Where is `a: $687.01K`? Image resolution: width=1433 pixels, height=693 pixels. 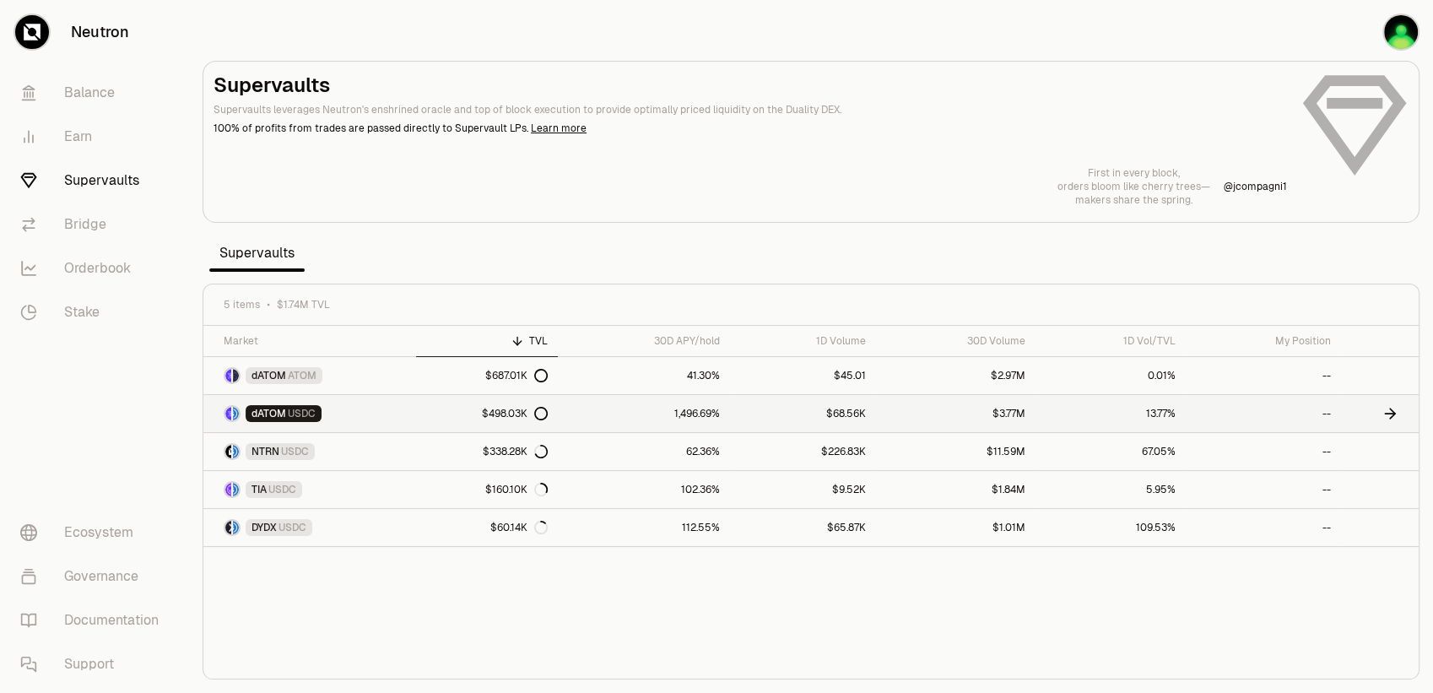
a: $687.01K is located at coordinates (487, 375).